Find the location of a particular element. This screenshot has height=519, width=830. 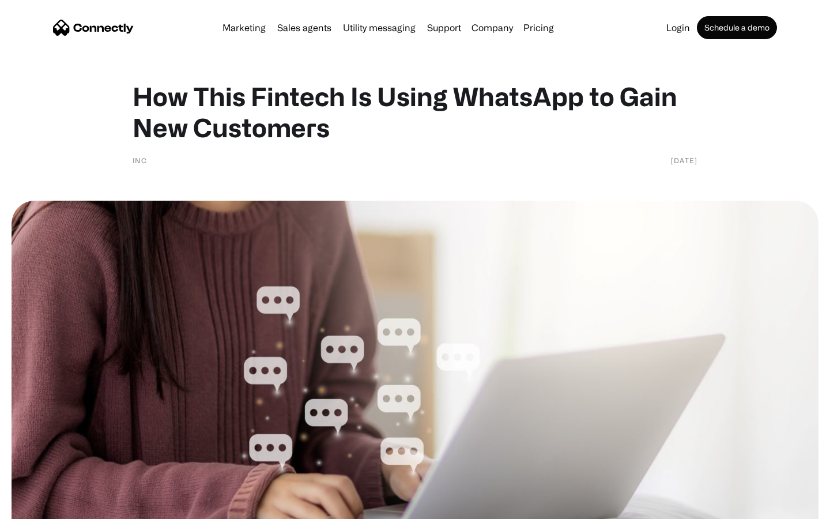

a: Login is located at coordinates (678, 28).